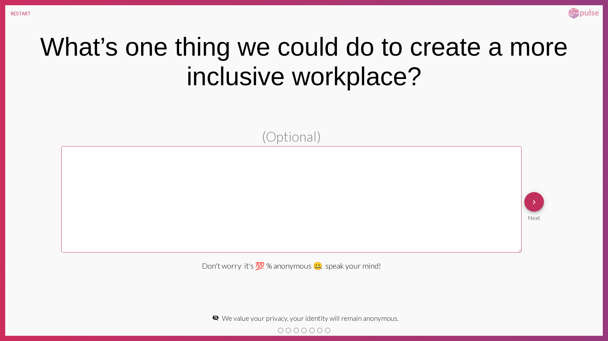 The width and height of the screenshot is (608, 341). What do you see at coordinates (310, 318) in the screenshot?
I see `span: We value your privacy, your identity will remain anonymous.` at bounding box center [310, 318].